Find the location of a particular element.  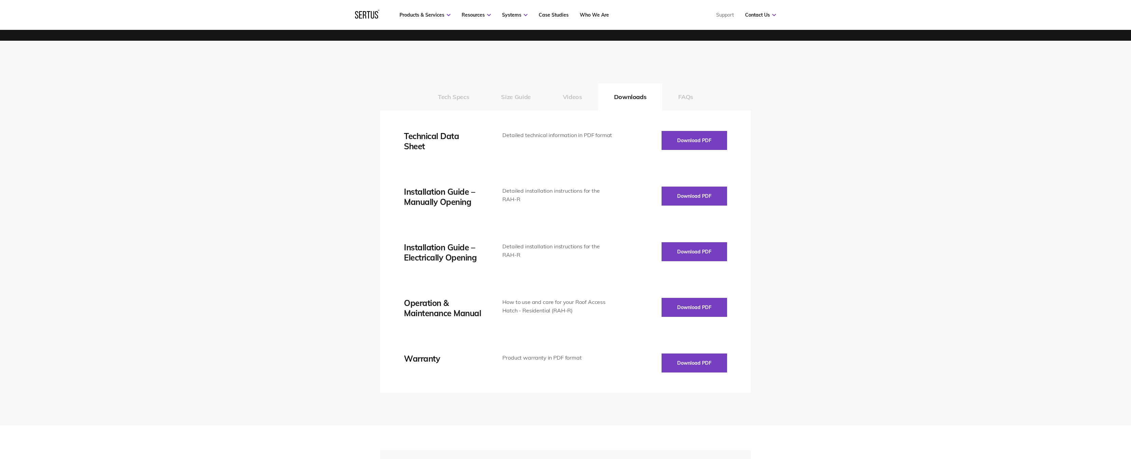

button: Videos is located at coordinates (572, 97).